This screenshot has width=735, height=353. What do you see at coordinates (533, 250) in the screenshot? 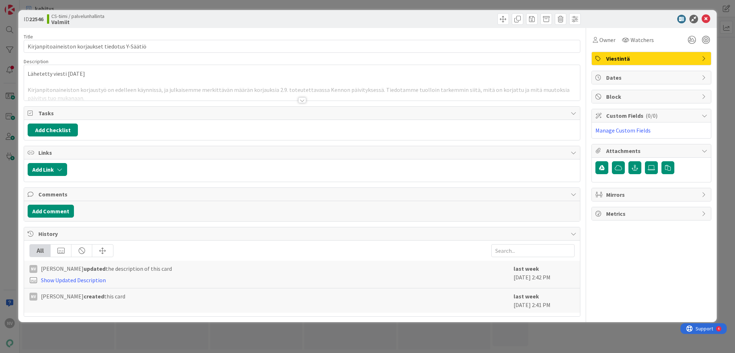
I see `input: Search...` at bounding box center [533, 250].